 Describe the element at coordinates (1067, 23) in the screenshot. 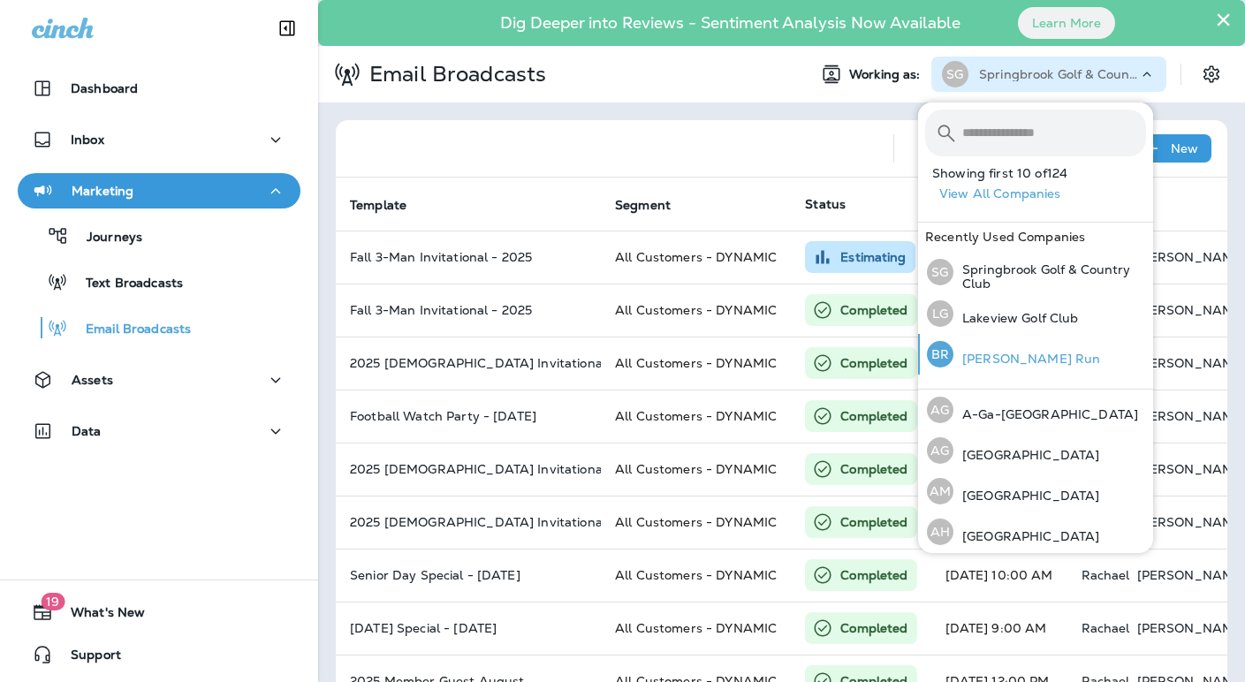

I see `button: Learn More` at that location.